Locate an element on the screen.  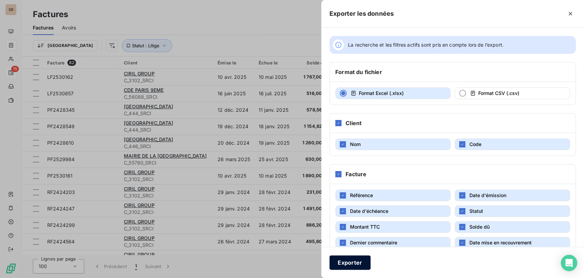
span: Date mise en recouvrement is located at coordinates (501, 242).